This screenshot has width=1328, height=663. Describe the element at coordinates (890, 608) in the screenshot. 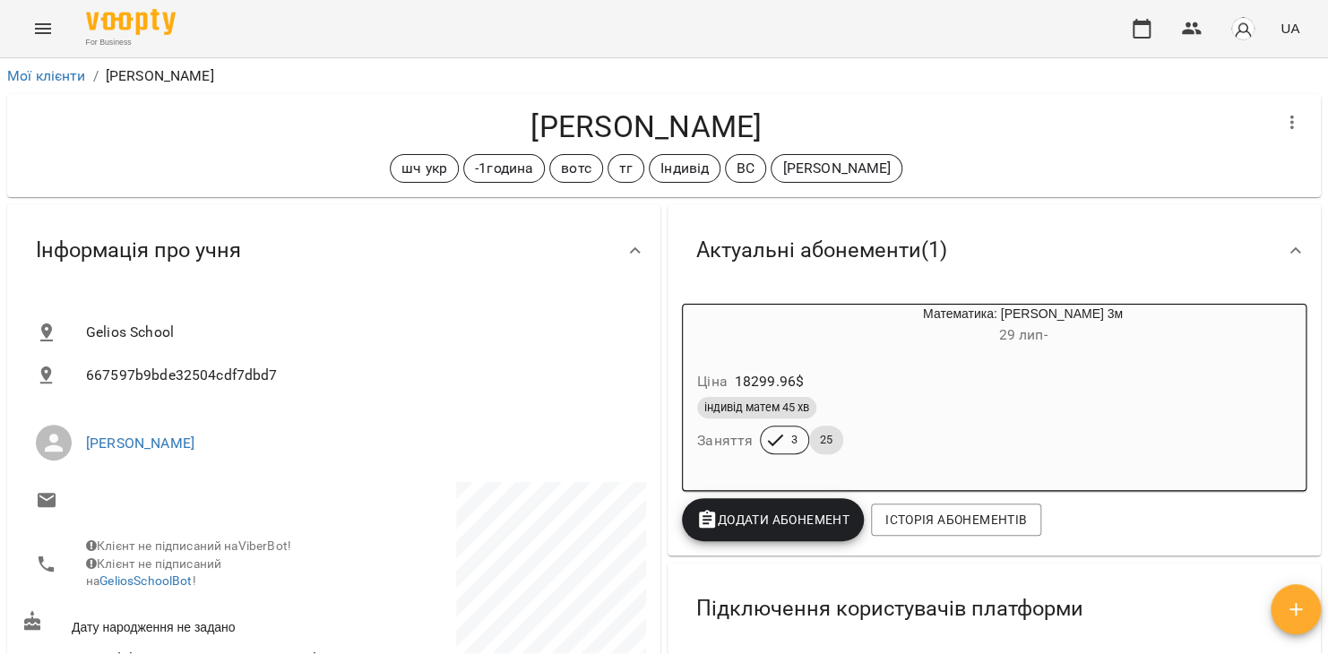

I see `span: Підключення користувачів платформи` at that location.